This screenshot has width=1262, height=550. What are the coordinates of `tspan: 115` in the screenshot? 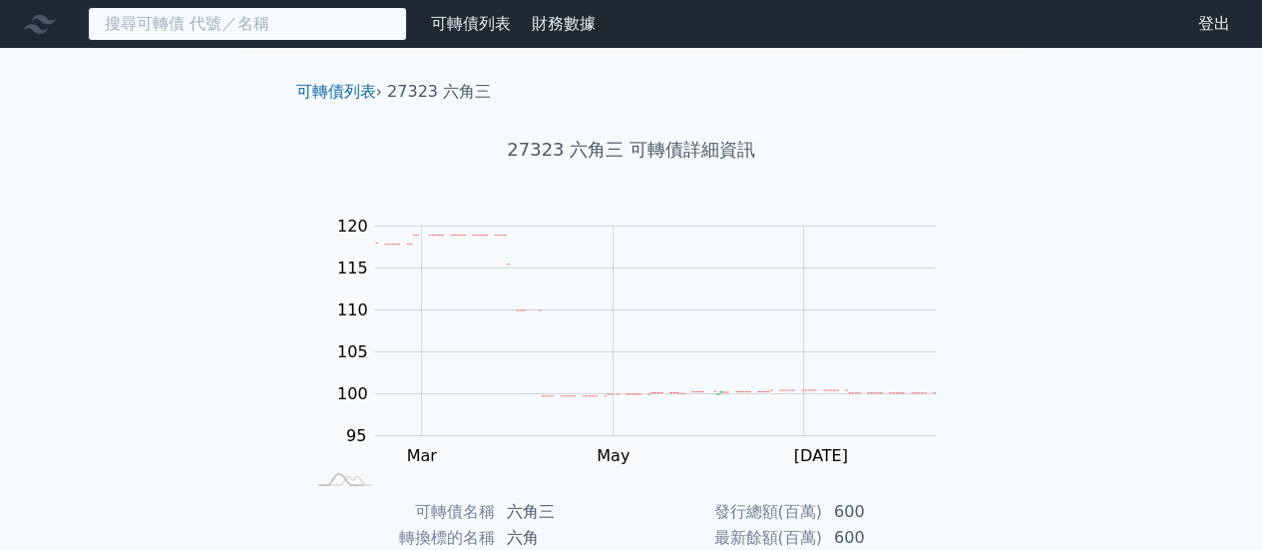 It's located at (352, 267).